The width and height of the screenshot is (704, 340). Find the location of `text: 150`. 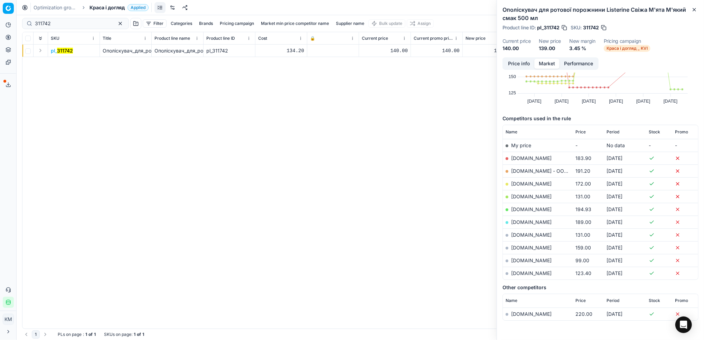

text: 150 is located at coordinates (512, 76).